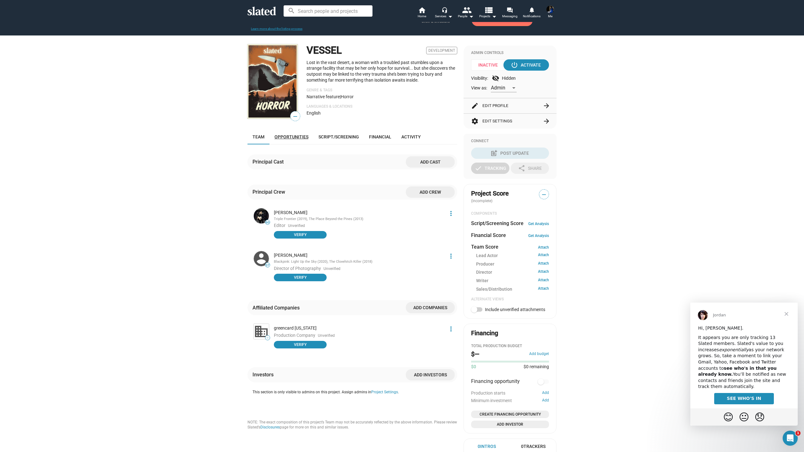  I want to click on input: Search people and projects, so click(328, 11).